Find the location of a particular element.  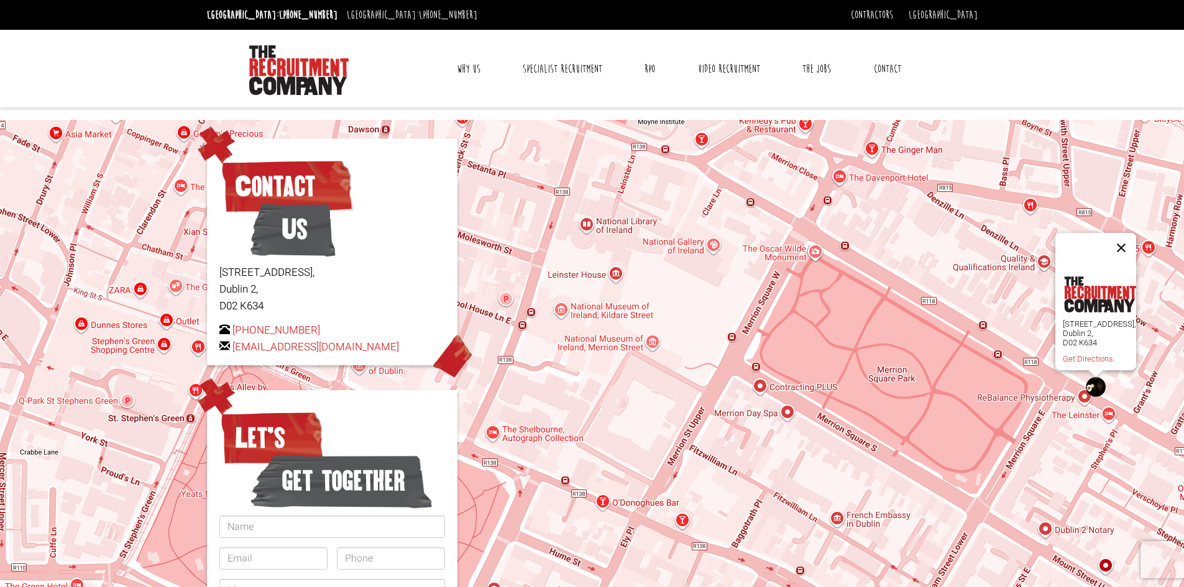

input: Email is located at coordinates (274, 559).